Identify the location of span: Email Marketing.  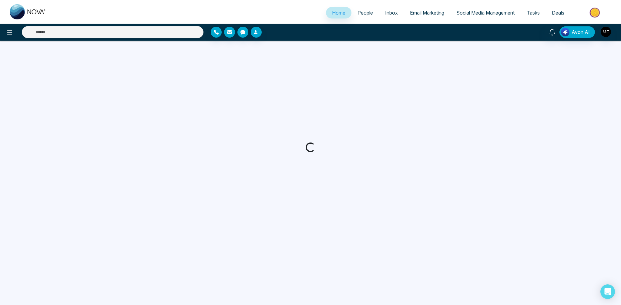
(427, 13).